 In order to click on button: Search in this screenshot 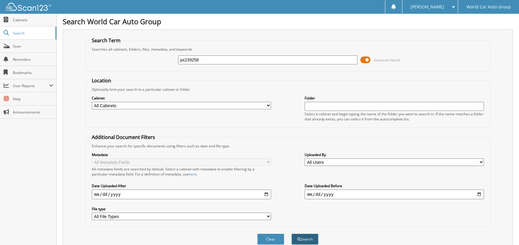, I will do `click(305, 239)`.